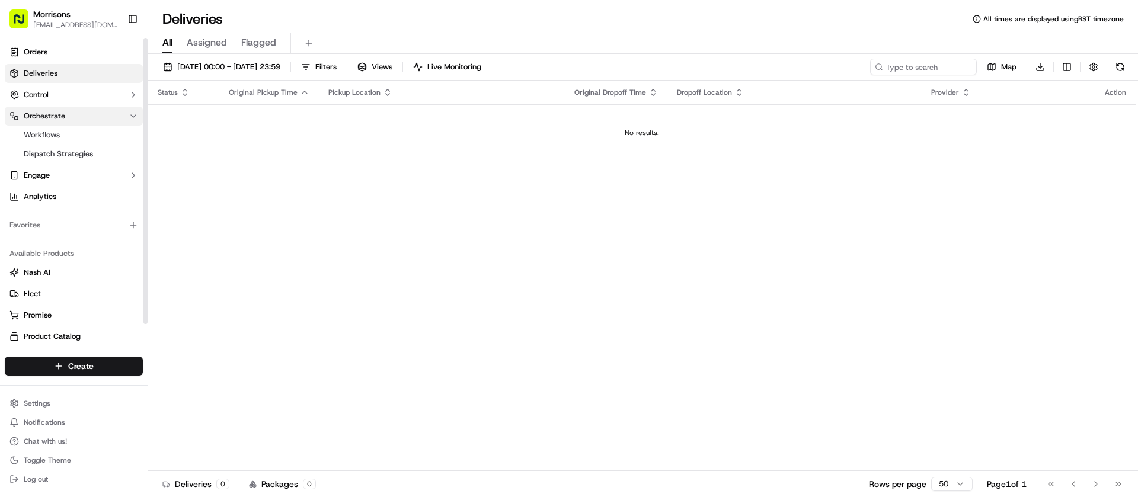 The height and width of the screenshot is (497, 1138). What do you see at coordinates (74, 52) in the screenshot?
I see `a: Orders` at bounding box center [74, 52].